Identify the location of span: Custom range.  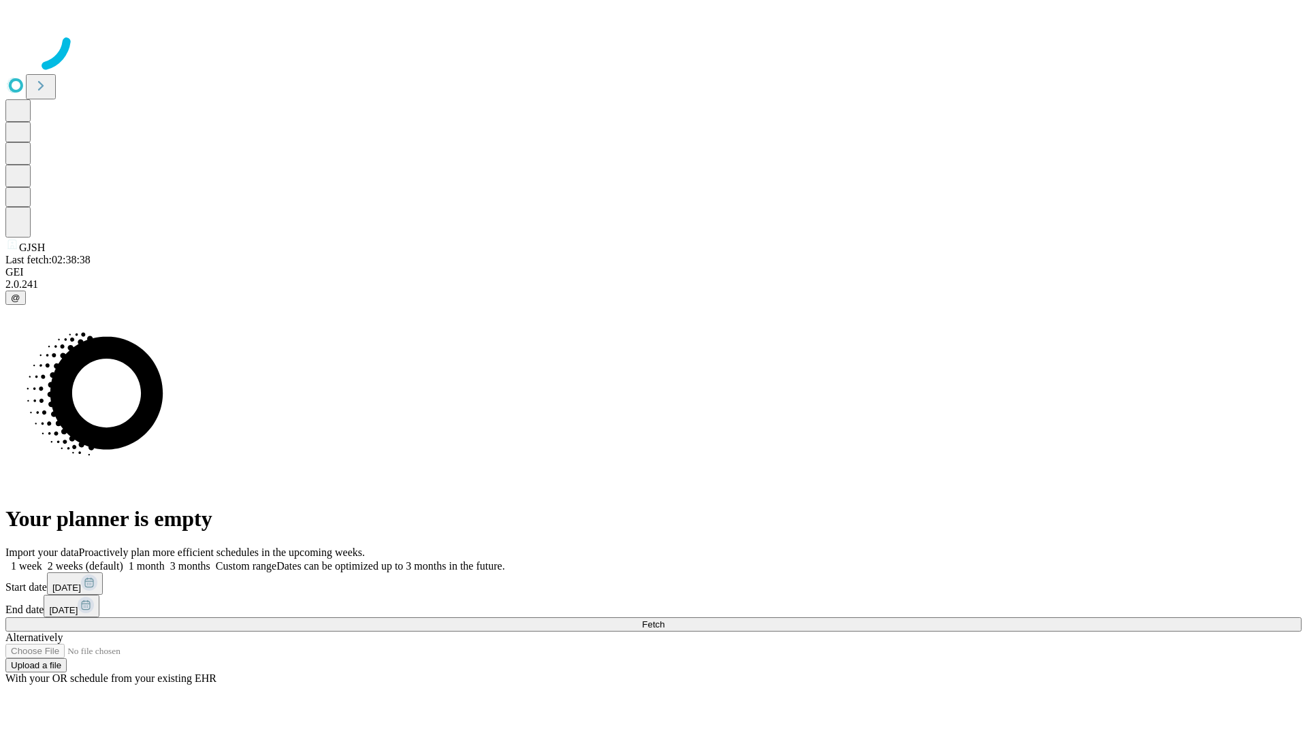
(246, 566).